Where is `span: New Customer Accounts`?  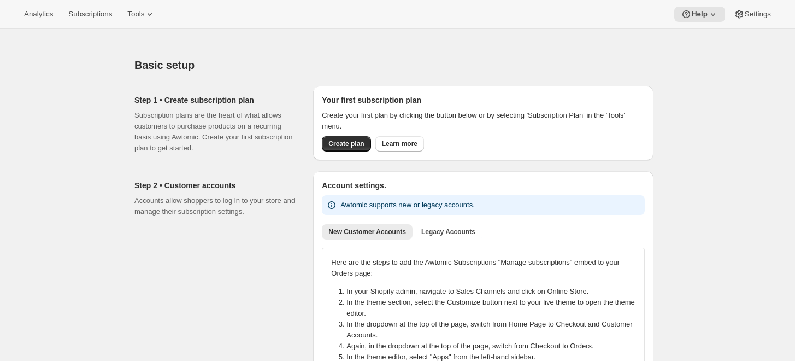
span: New Customer Accounts is located at coordinates (367, 232).